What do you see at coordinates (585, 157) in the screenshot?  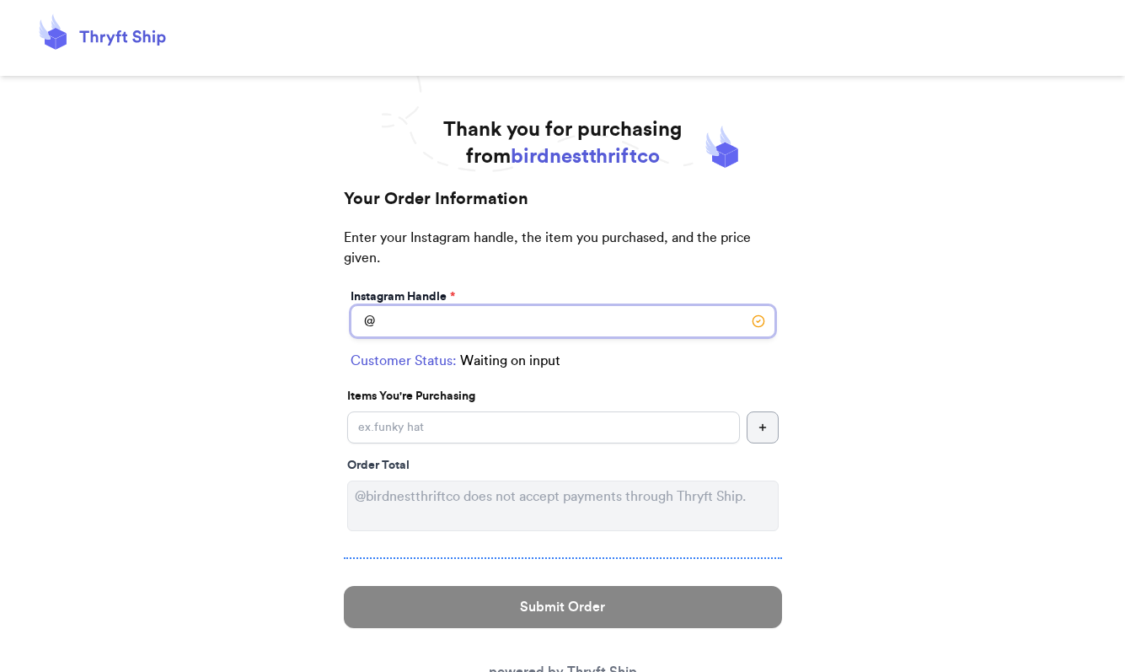 I see `span: birdnestthriftco` at bounding box center [585, 157].